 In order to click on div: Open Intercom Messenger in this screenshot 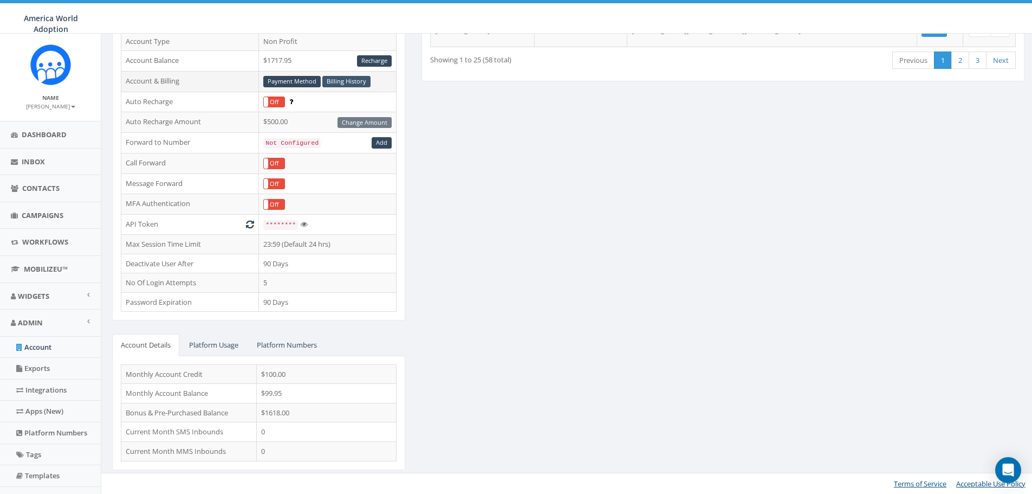, I will do `click(1008, 470)`.